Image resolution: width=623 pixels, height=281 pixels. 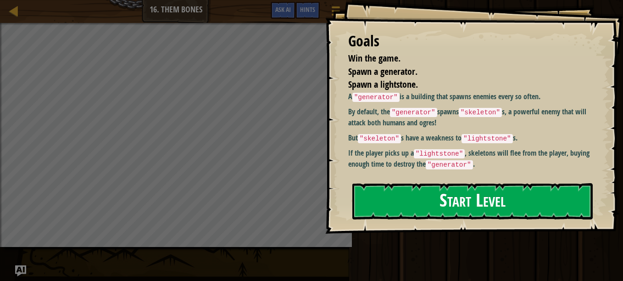 What do you see at coordinates (462, 72) in the screenshot?
I see `li: Spawn a generator.` at bounding box center [462, 72].